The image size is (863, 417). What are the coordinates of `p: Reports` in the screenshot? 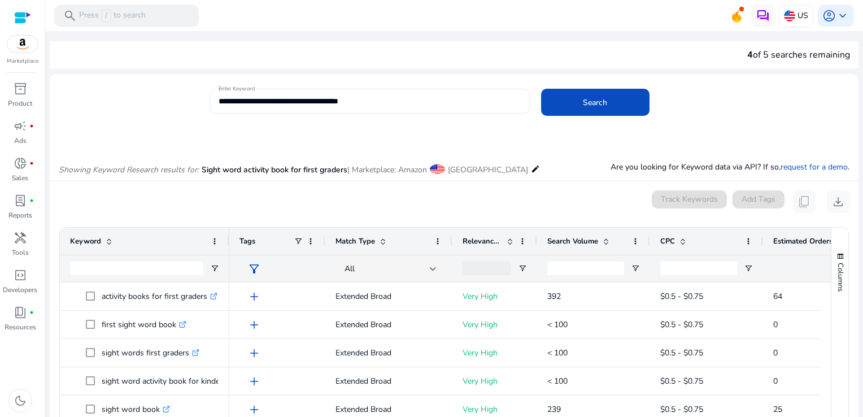 It's located at (20, 215).